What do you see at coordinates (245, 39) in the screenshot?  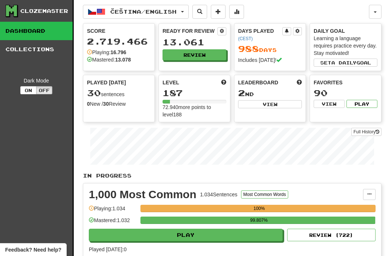 I see `a: (CEST)` at bounding box center [245, 39].